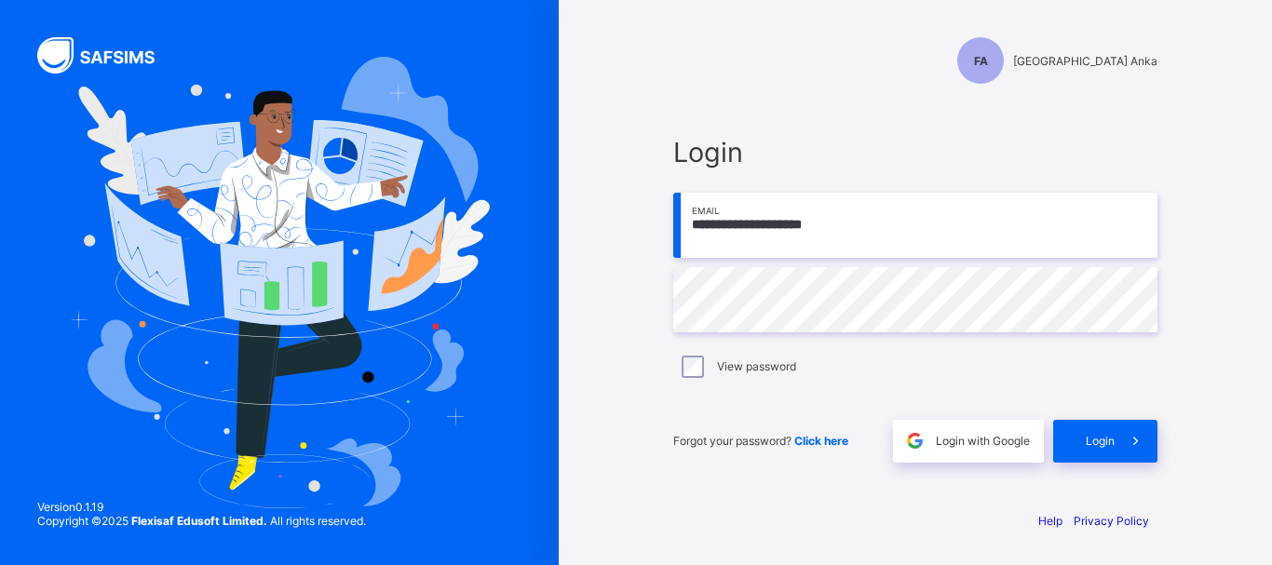 The image size is (1272, 565). What do you see at coordinates (821, 441) in the screenshot?
I see `a: Click here` at bounding box center [821, 441].